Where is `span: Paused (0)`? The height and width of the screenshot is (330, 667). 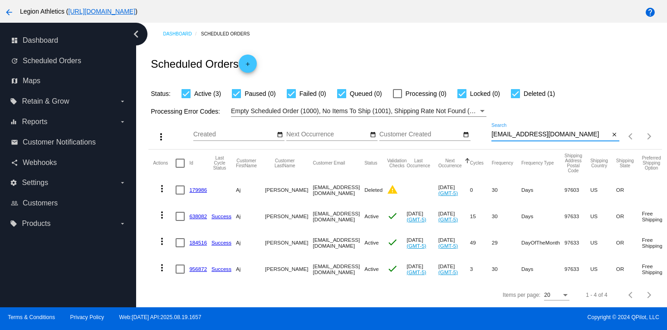
span: Paused (0) is located at coordinates (260, 94).